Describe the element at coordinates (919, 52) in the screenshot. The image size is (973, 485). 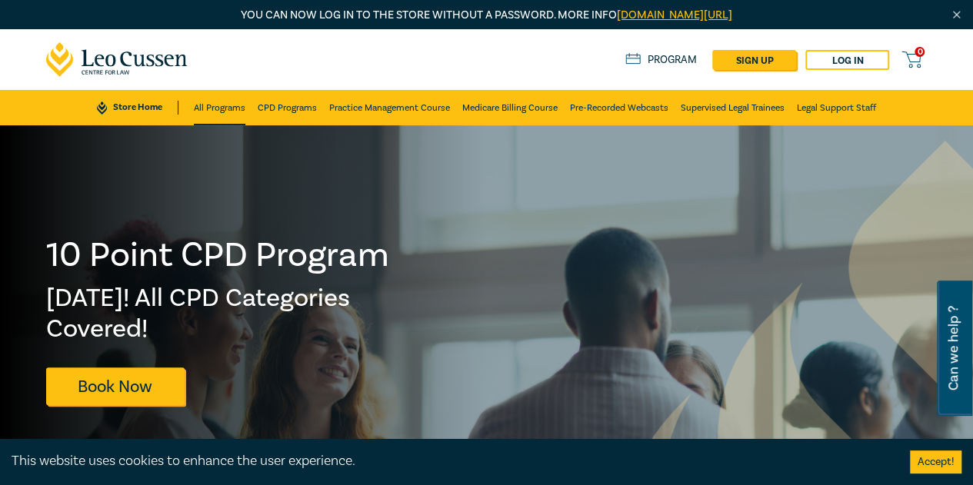
I see `span: 0` at that location.